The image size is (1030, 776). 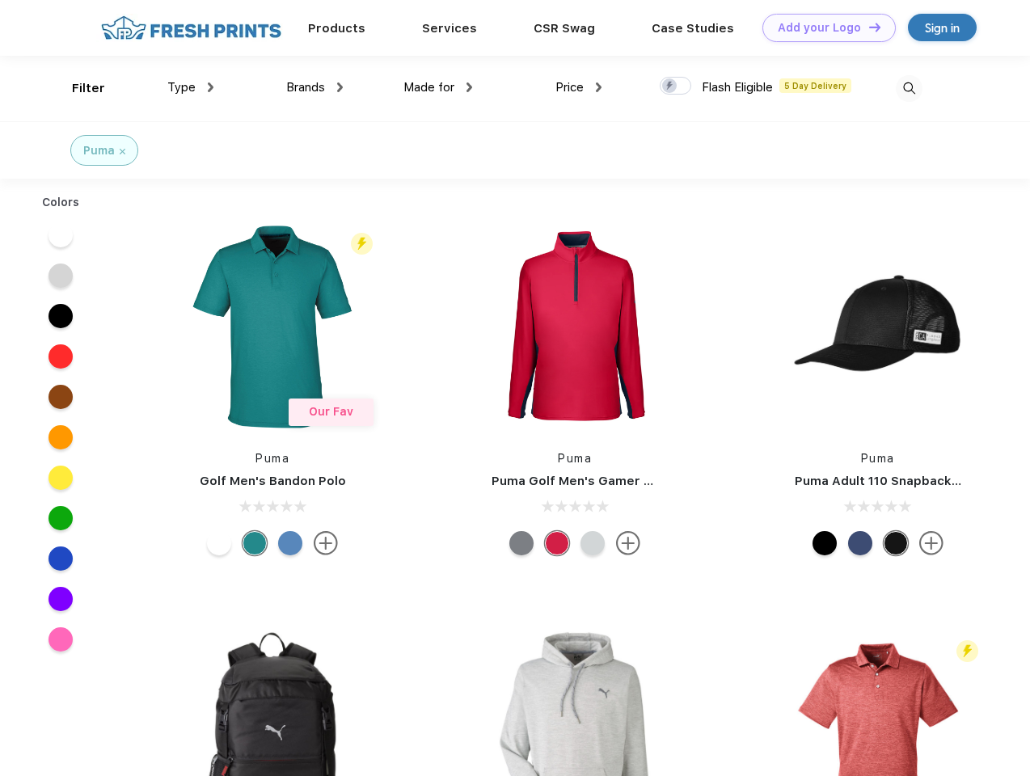 I want to click on span: Flash Eligible, so click(x=737, y=87).